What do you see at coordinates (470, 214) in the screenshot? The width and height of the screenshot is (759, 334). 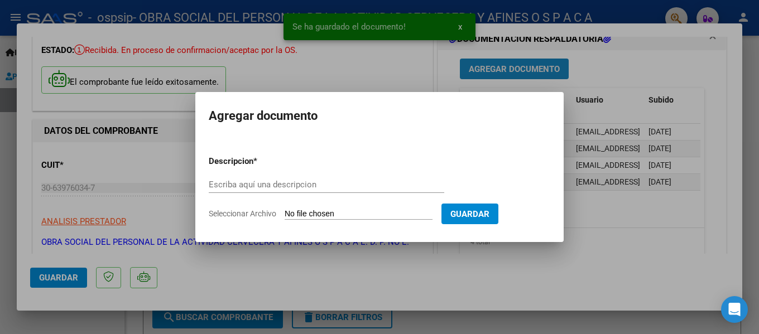 I see `button: Guardar` at bounding box center [470, 214].